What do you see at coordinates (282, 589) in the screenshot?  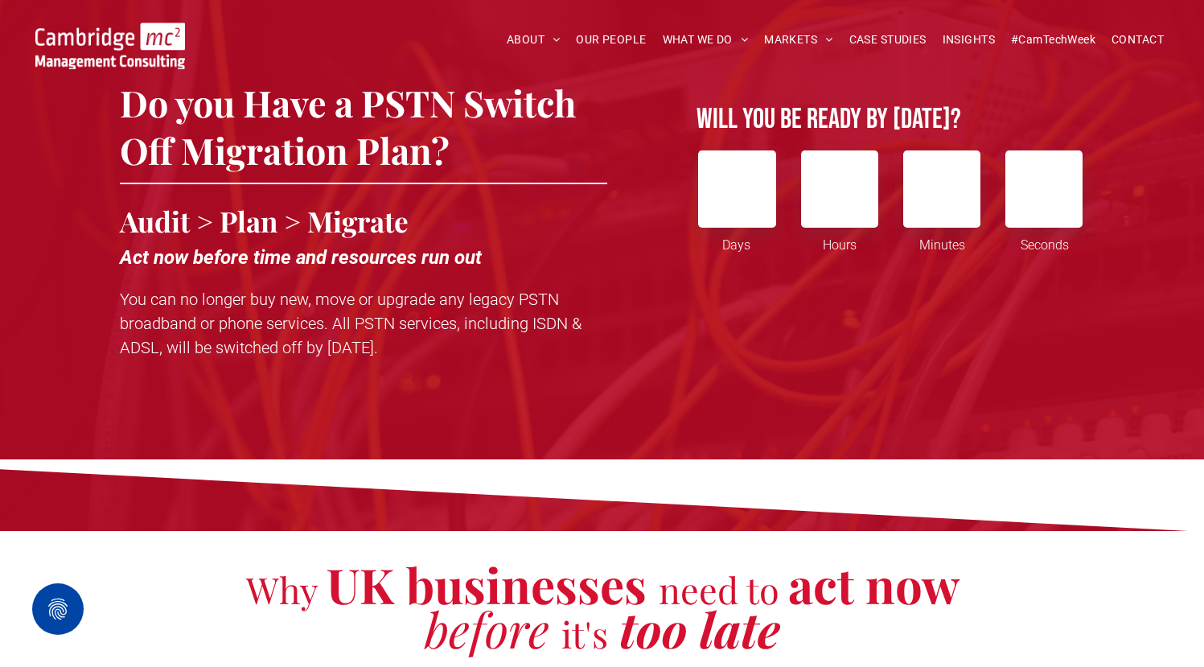 I see `span: Why` at bounding box center [282, 589].